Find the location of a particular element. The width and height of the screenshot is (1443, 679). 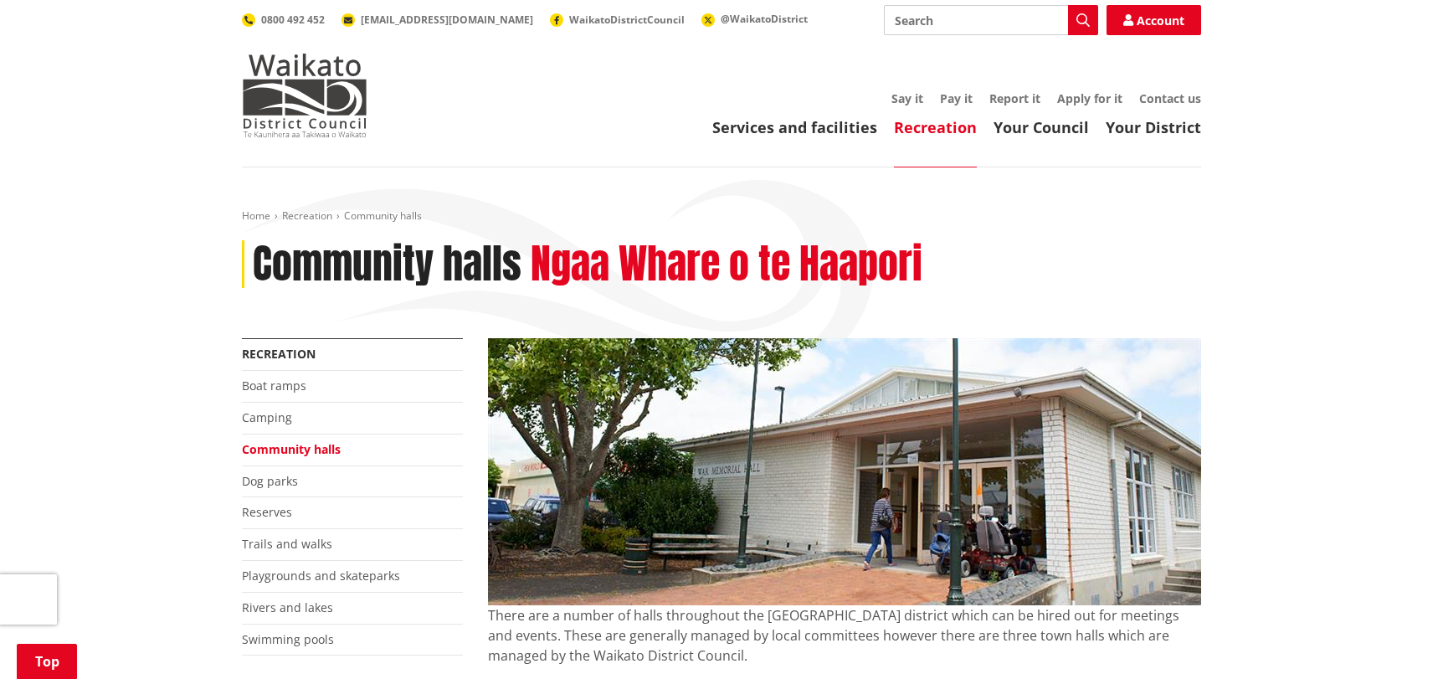

a: Reserves is located at coordinates (267, 511).